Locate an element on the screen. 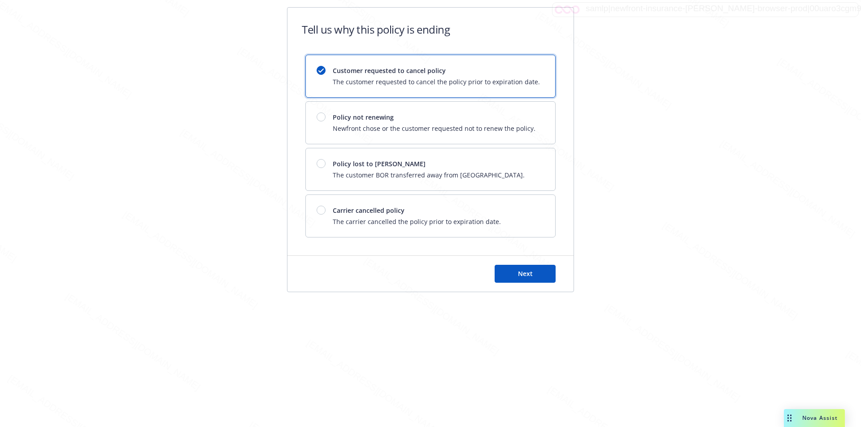 The width and height of the screenshot is (861, 427). span: The customer requested to cancel the policy prior to expiration date. is located at coordinates (436, 82).